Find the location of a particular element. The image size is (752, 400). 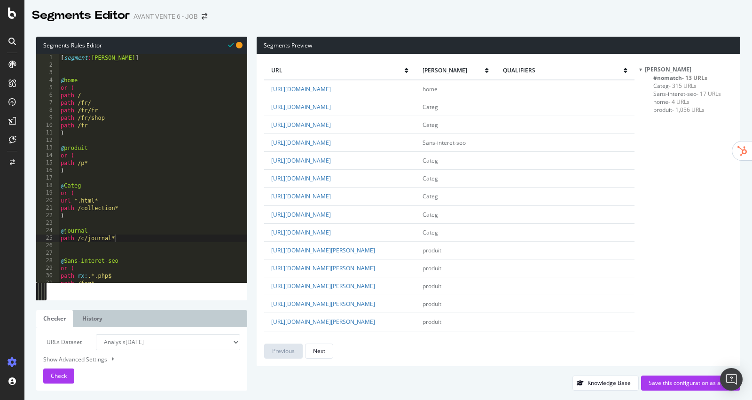

button: Previous is located at coordinates (283, 351).